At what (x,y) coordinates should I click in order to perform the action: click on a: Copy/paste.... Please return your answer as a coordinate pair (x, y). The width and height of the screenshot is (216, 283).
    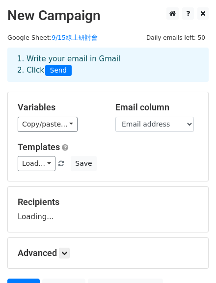
    Looking at the image, I should click on (48, 124).